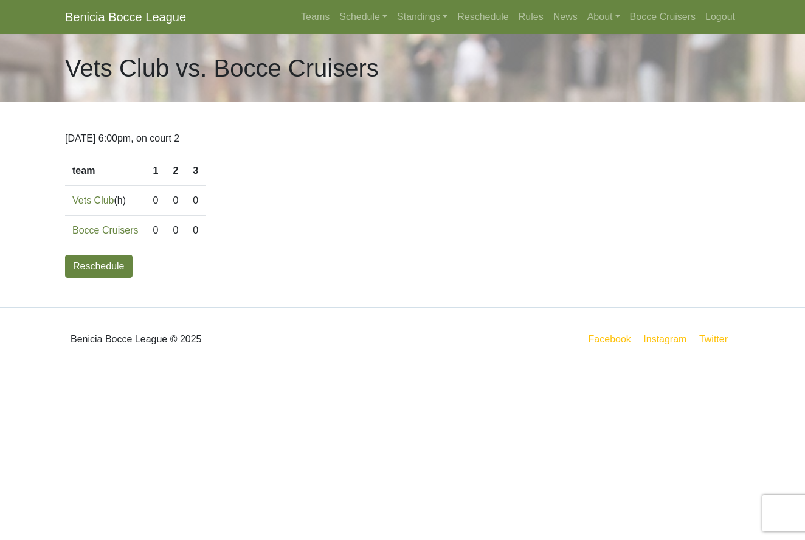  What do you see at coordinates (222, 68) in the screenshot?
I see `h1: Vets Club vs. Bocce Cruisers` at bounding box center [222, 68].